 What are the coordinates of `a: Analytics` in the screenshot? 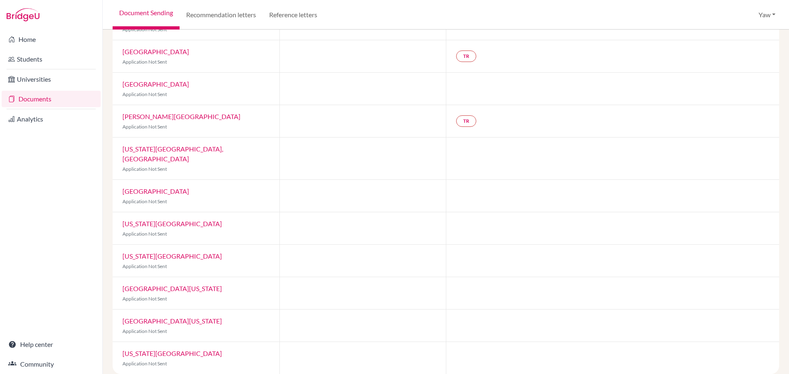 It's located at (51, 119).